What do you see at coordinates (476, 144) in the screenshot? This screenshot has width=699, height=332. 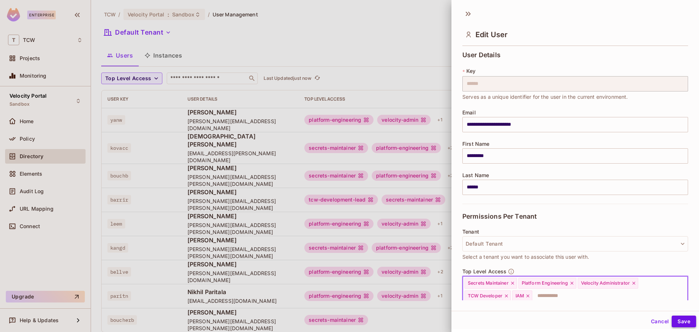 I see `span: First Name` at bounding box center [476, 144].